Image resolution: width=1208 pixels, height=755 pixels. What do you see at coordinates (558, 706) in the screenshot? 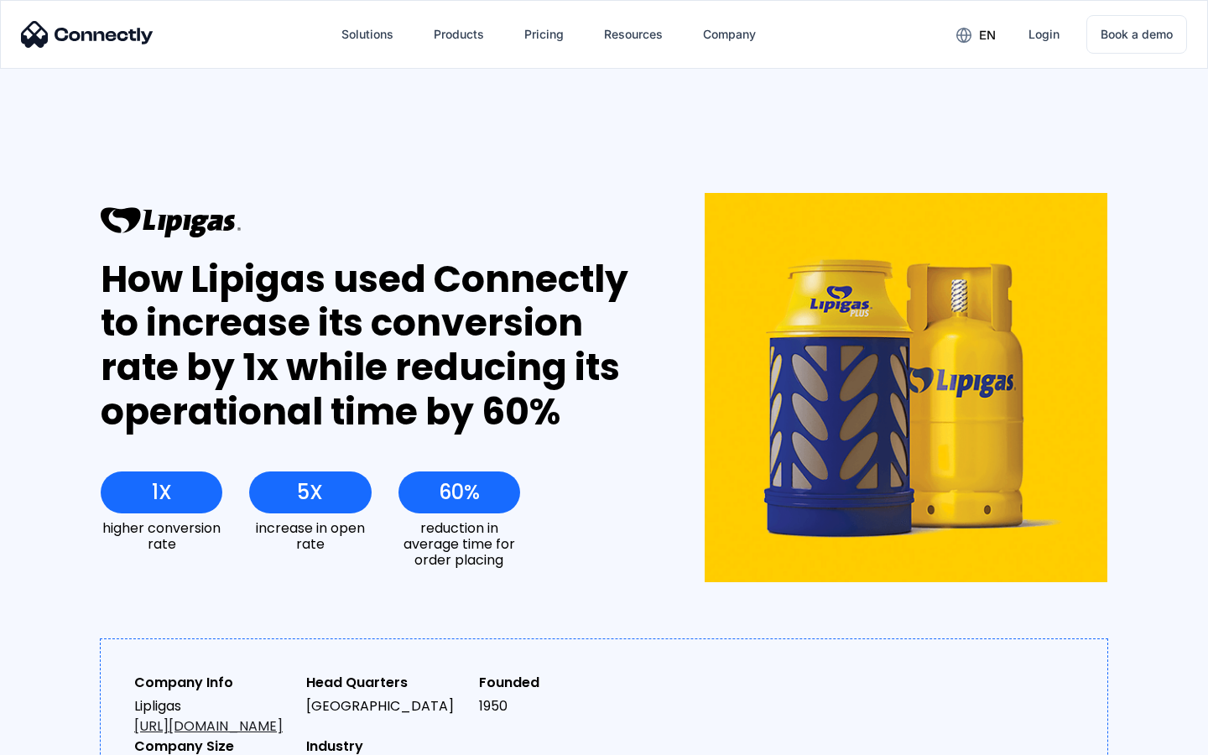
I see `div: 1950` at bounding box center [558, 706].